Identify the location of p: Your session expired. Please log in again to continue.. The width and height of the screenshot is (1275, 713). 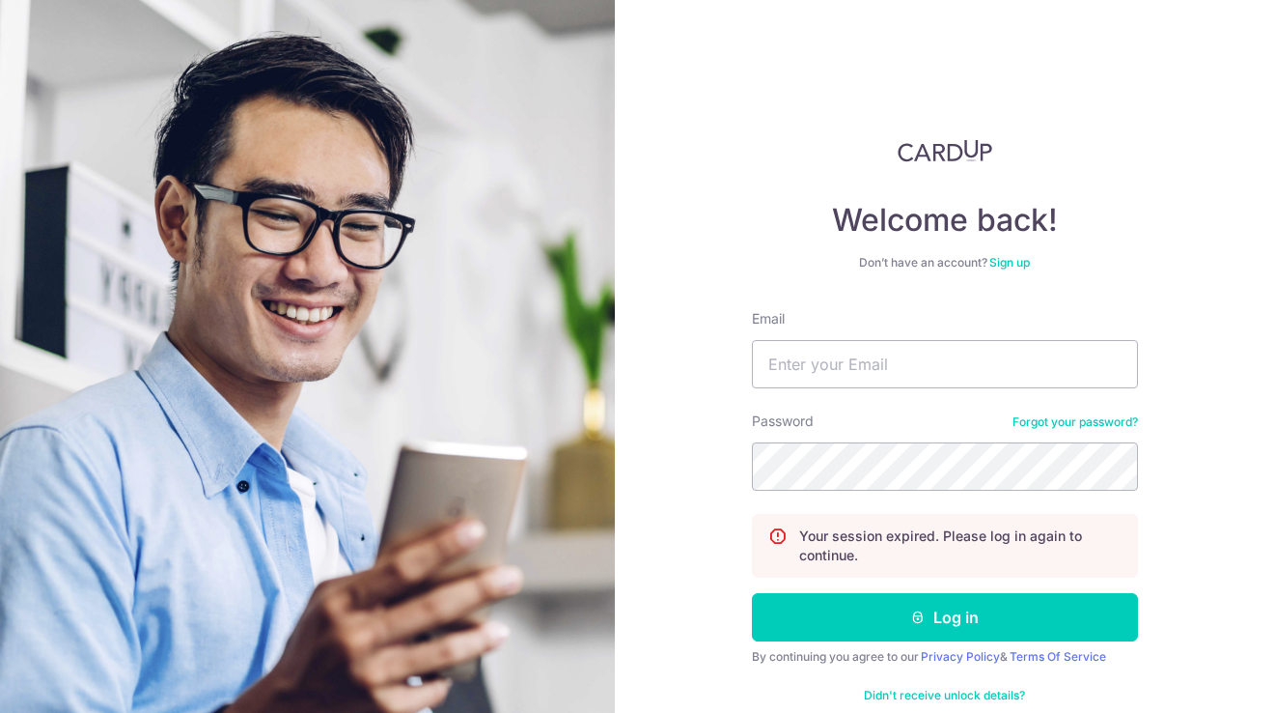
(961, 545).